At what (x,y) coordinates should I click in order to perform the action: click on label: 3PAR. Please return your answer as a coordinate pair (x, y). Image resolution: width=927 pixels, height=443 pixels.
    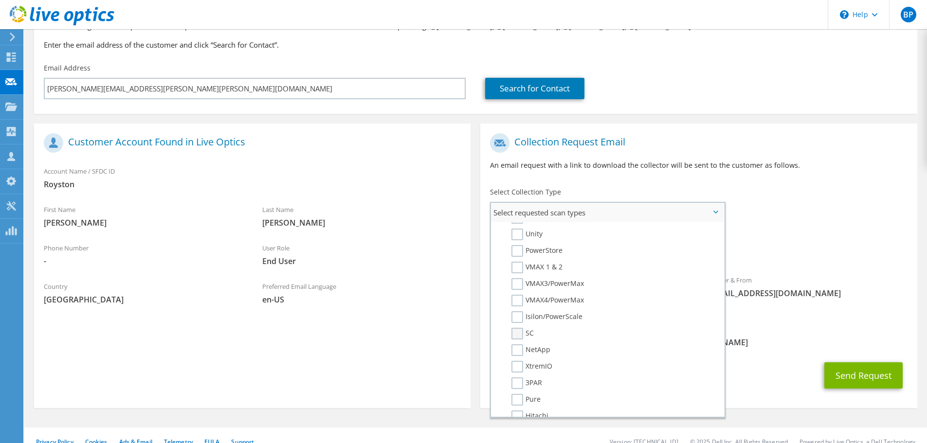
    Looking at the image, I should click on (527, 384).